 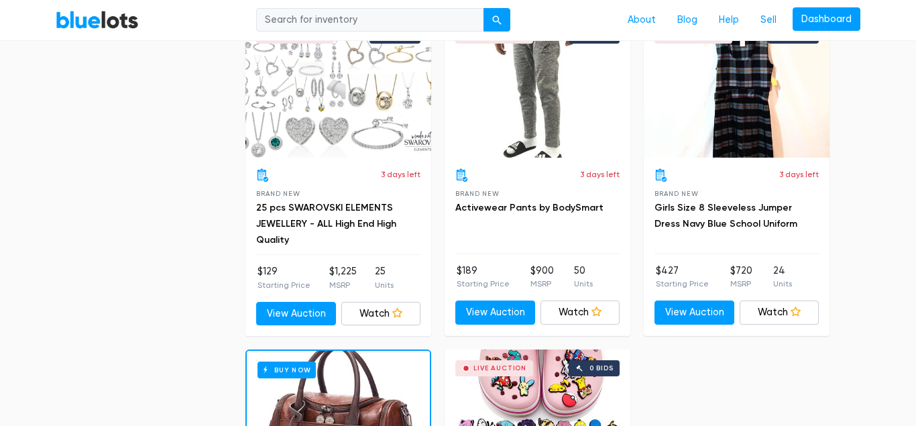 What do you see at coordinates (741, 277) in the screenshot?
I see `li: $720` at bounding box center [741, 277].